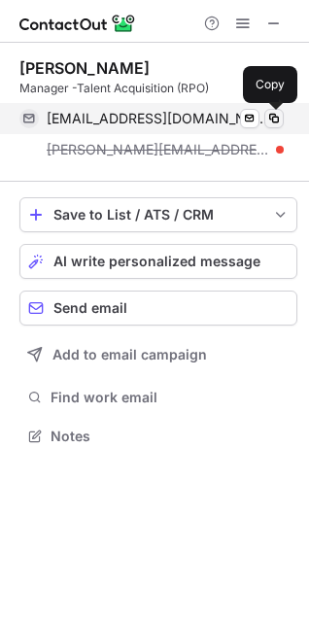 The height and width of the screenshot is (620, 309). What do you see at coordinates (158, 215) in the screenshot?
I see `div: Save to List / ATS / CRM` at bounding box center [158, 215].